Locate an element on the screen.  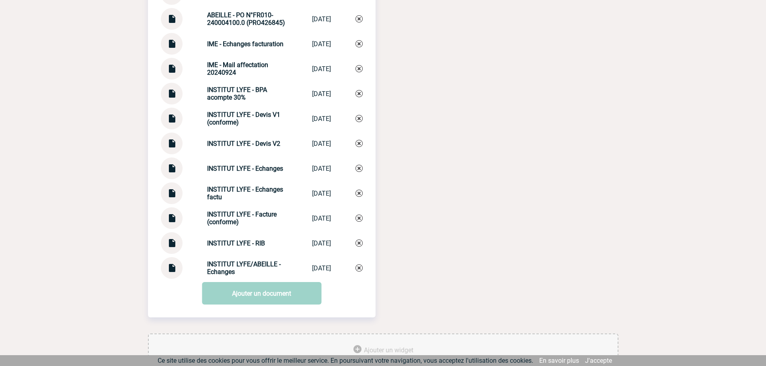
span: Ce site utilise des cookies pour vous offrir le meilleur service. En poursuivant votre navigation... is located at coordinates (346, 361).